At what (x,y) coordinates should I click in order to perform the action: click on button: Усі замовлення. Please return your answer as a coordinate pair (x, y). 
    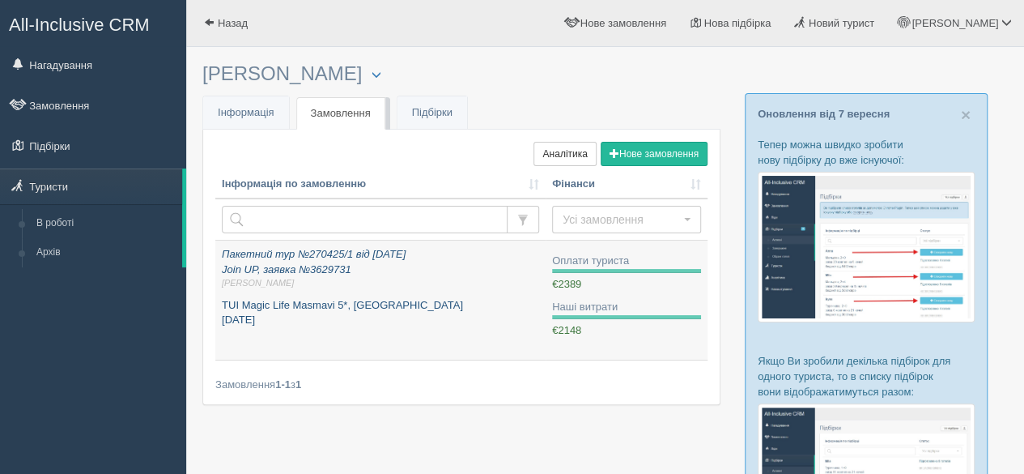
    Looking at the image, I should click on (627, 219).